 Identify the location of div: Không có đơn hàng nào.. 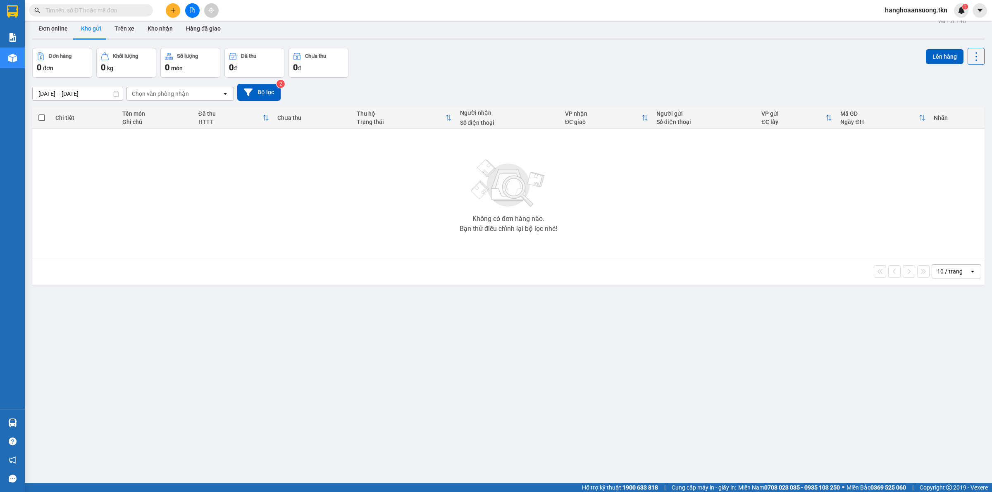
(508, 219).